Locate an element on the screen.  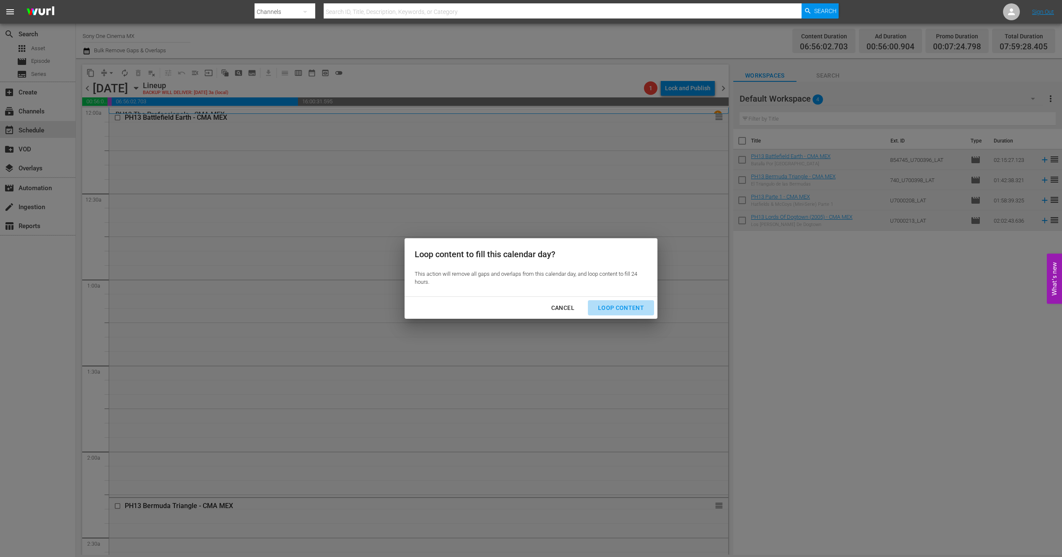
div: This action will remove all gaps and overlaps from this calendar day, and loop content to fill 24... is located at coordinates (528, 278).